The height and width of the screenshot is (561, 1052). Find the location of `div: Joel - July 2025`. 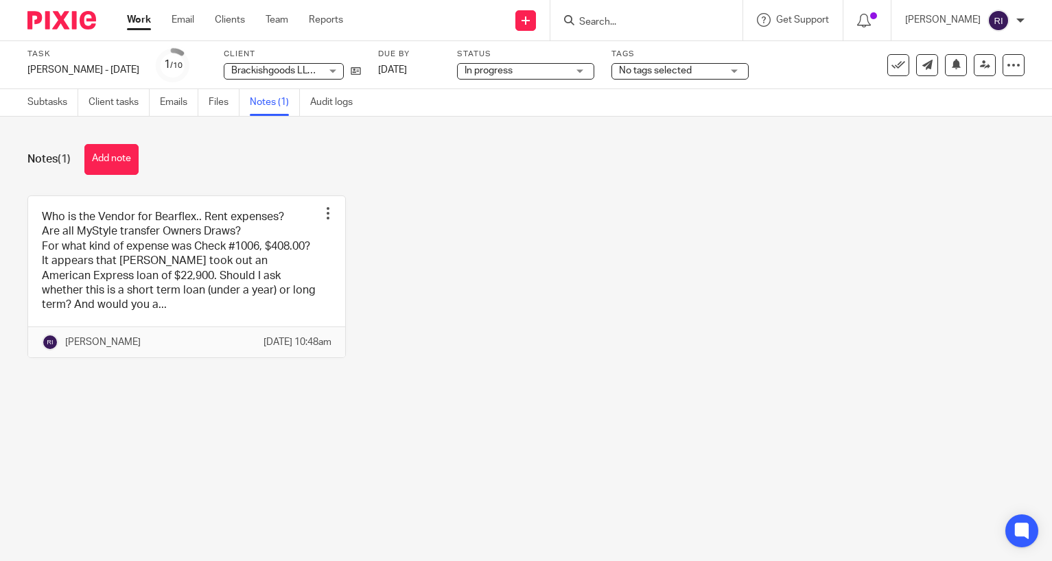

div: Joel - July 2025 is located at coordinates (83, 70).